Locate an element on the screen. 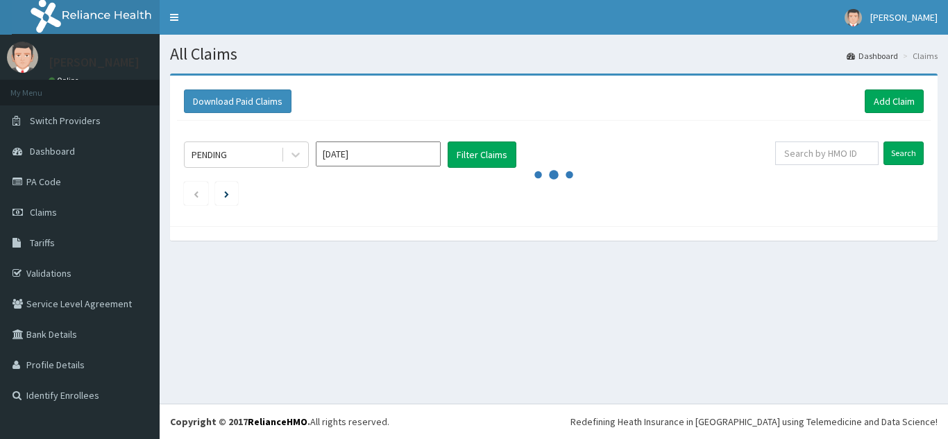 The width and height of the screenshot is (948, 439). button: Download Paid Claims is located at coordinates (237, 101).